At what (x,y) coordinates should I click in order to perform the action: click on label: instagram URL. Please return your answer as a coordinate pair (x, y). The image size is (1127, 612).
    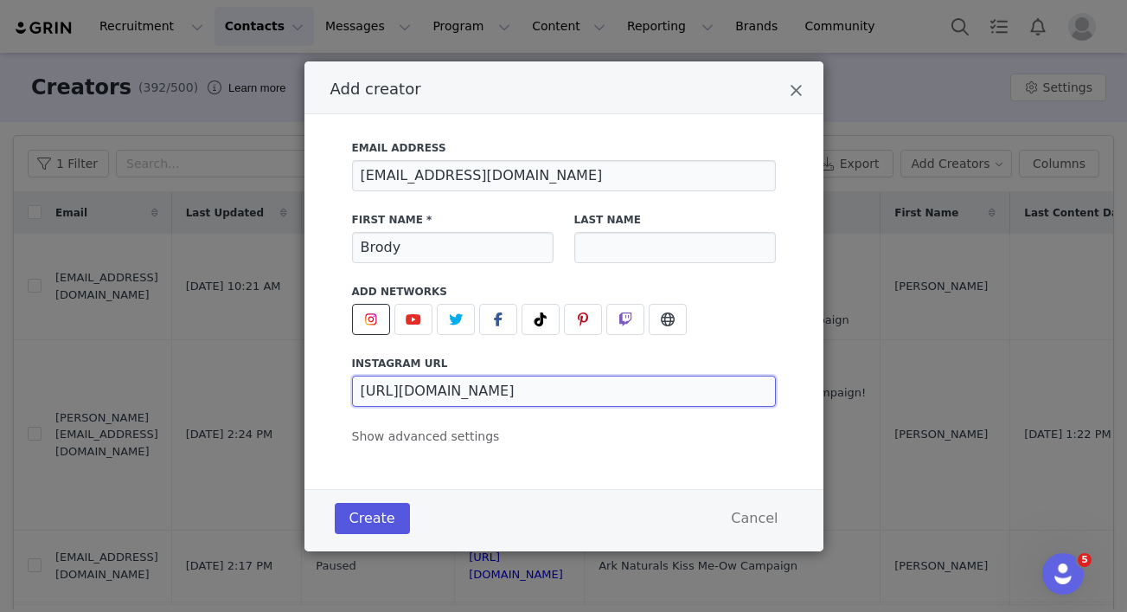
    Looking at the image, I should click on (564, 363).